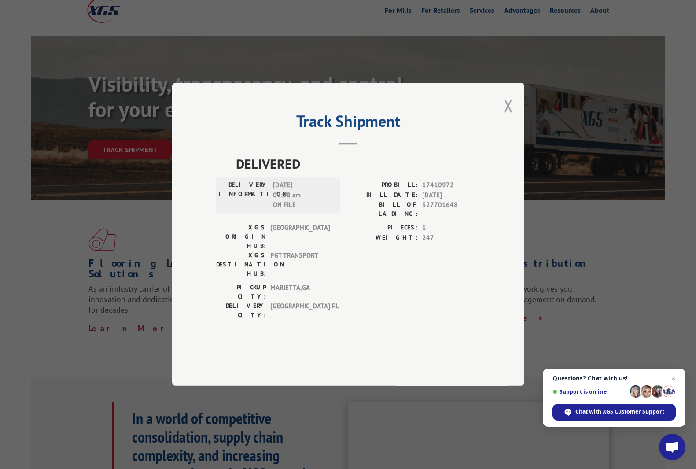 The height and width of the screenshot is (469, 696). Describe the element at coordinates (383, 195) in the screenshot. I see `label: BILL DATE:` at that location.